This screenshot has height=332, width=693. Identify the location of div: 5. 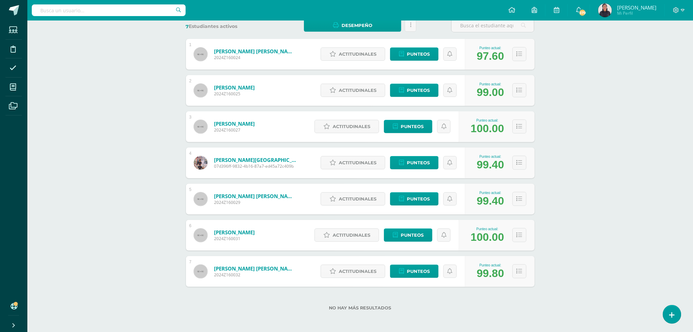
(190, 190).